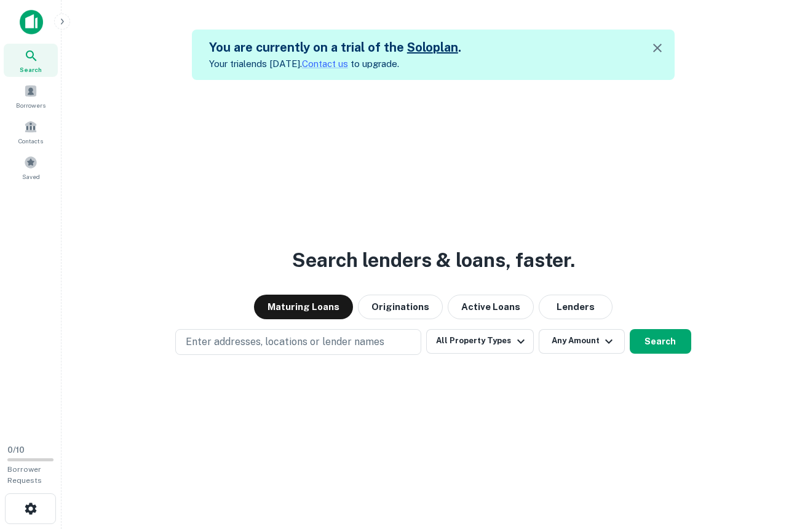  Describe the element at coordinates (31, 141) in the screenshot. I see `span: Contacts` at that location.